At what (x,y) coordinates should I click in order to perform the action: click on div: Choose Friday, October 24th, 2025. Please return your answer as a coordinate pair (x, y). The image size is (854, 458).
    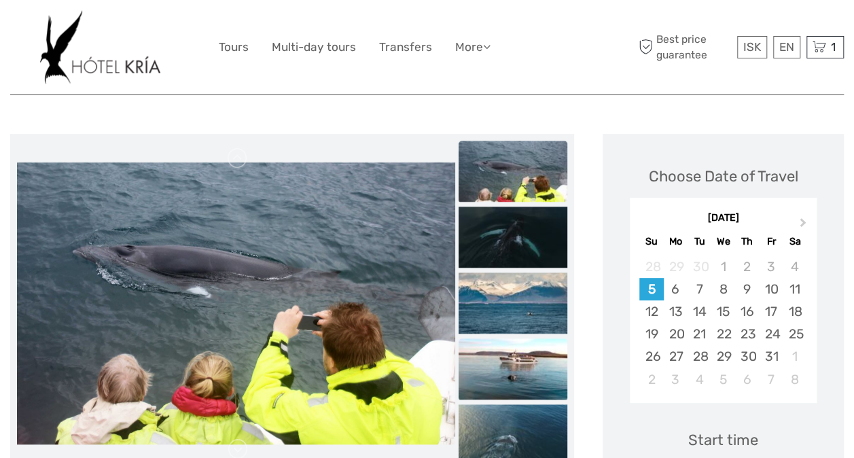
    Looking at the image, I should click on (771, 334).